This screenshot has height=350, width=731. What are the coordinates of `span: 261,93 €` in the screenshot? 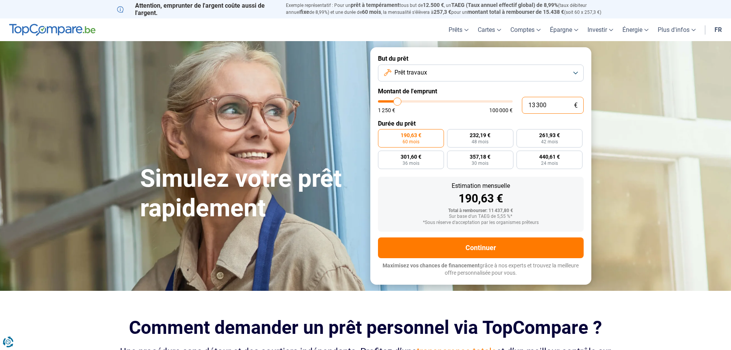 It's located at (550, 135).